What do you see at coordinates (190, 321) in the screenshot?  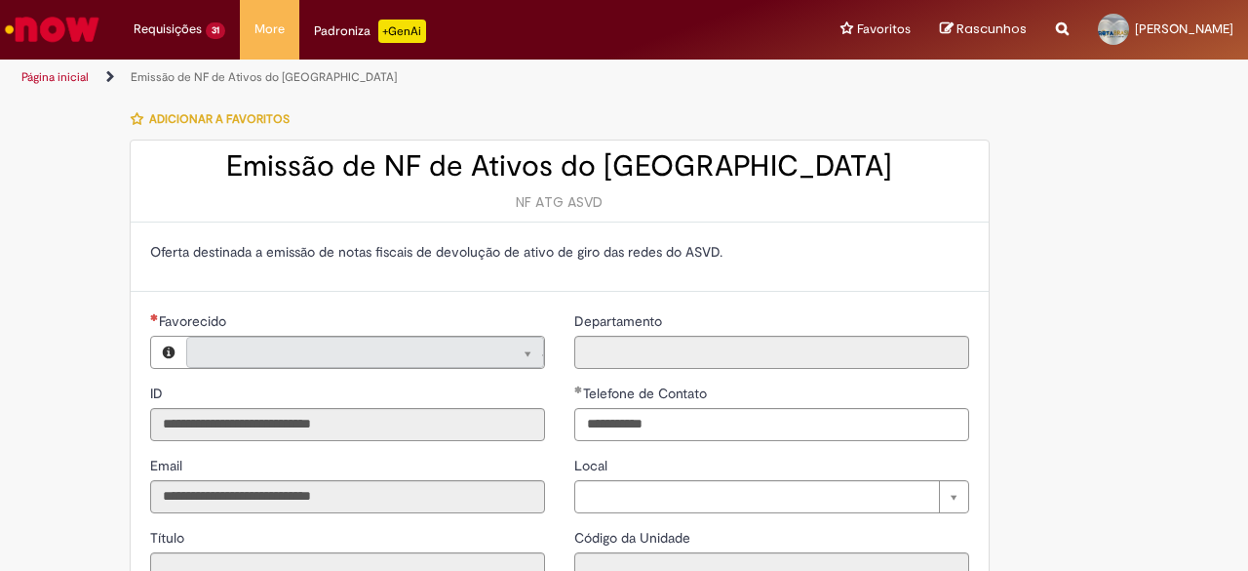 I see `label: Somente leitura - Necessários - Favorecido` at bounding box center [190, 321].